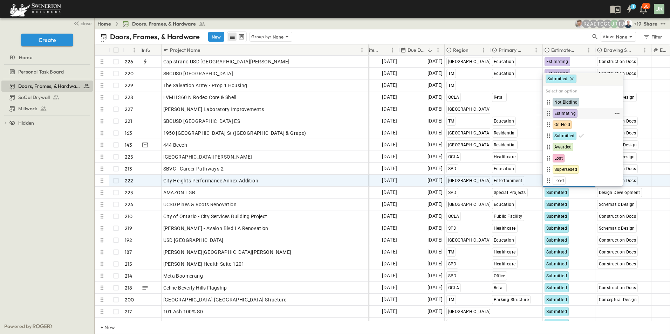 The width and height of the screenshot is (670, 334). Describe the element at coordinates (129, 157) in the screenshot. I see `p: 225` at that location.